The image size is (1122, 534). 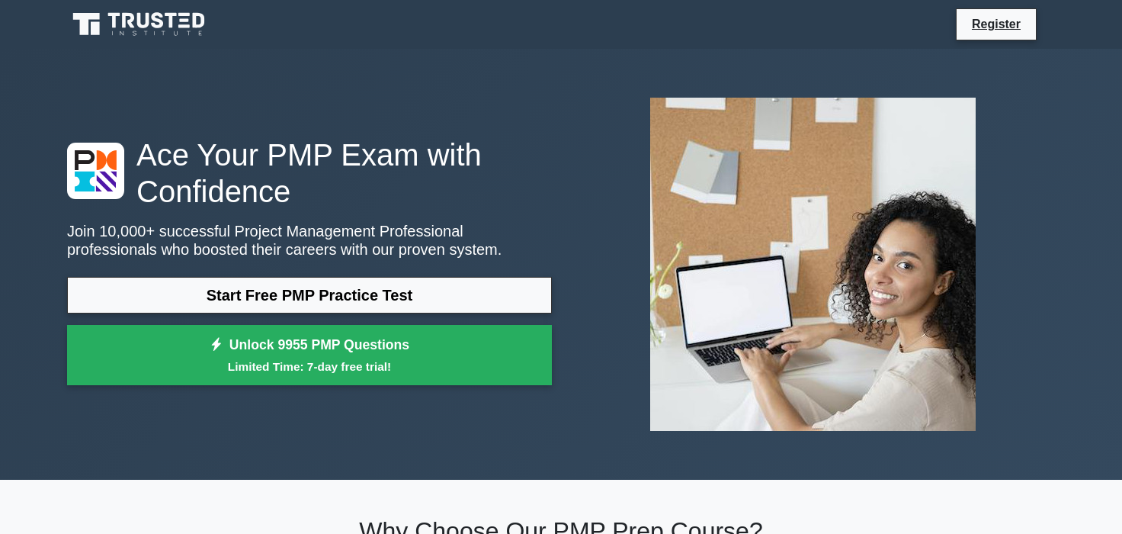 What do you see at coordinates (310, 173) in the screenshot?
I see `h1: Ace Your PMP Exam with Confidence` at bounding box center [310, 173].